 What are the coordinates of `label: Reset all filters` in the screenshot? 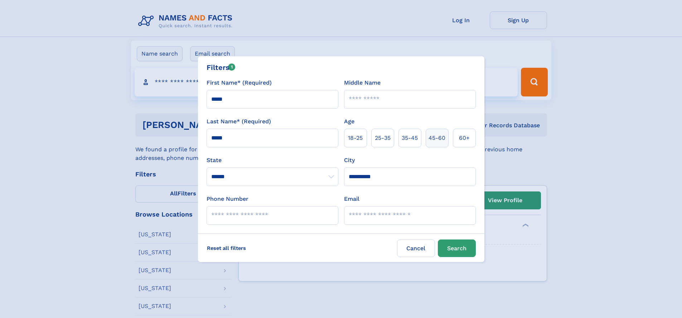 It's located at (226, 248).